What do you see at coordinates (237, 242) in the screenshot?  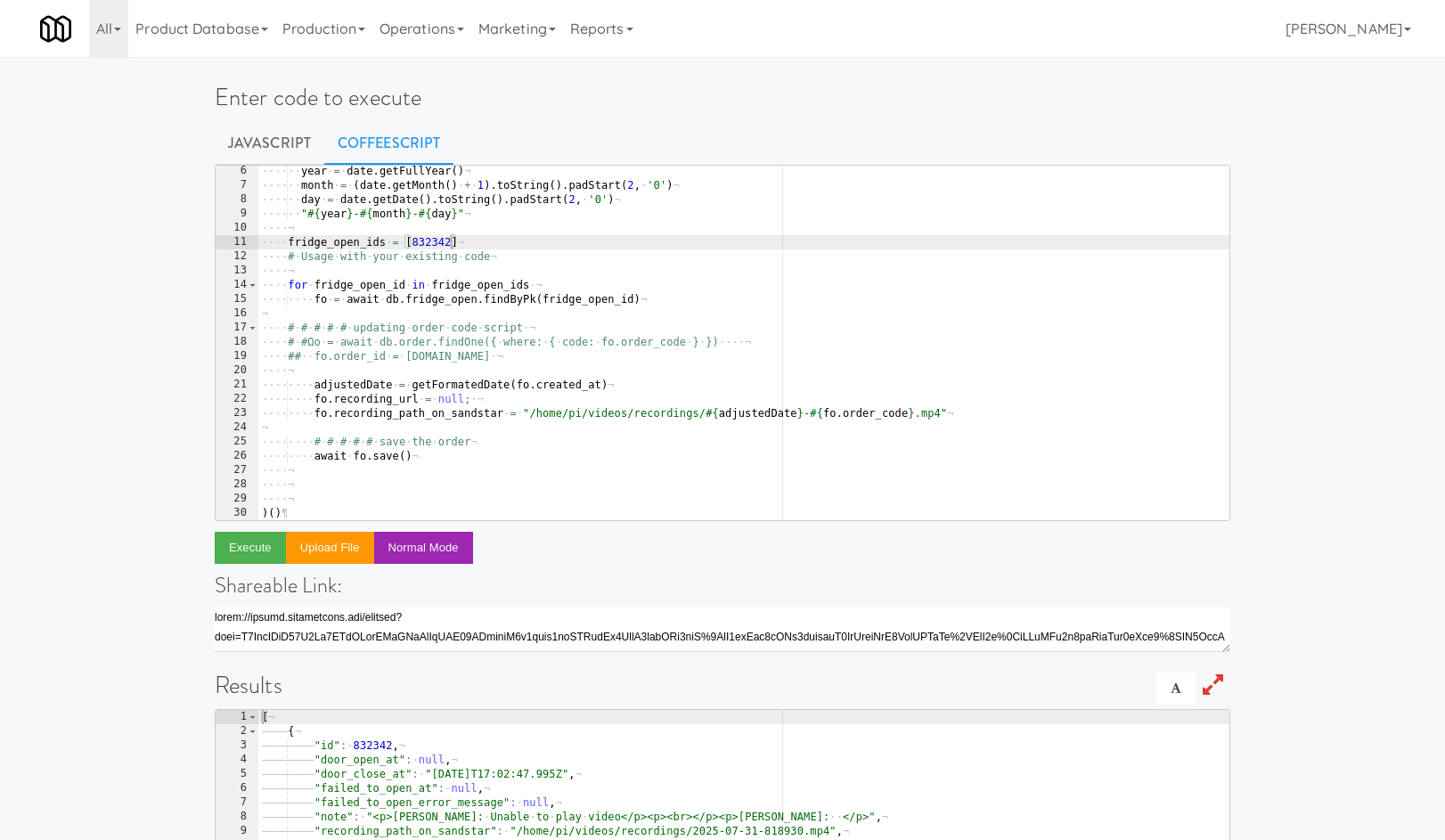 I see `div: 11` at bounding box center [237, 242].